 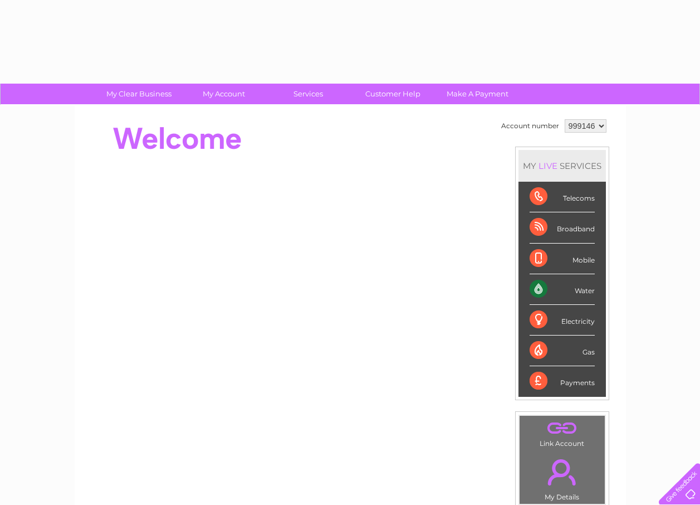 What do you see at coordinates (562, 477) in the screenshot?
I see `td: My Details` at bounding box center [562, 477].